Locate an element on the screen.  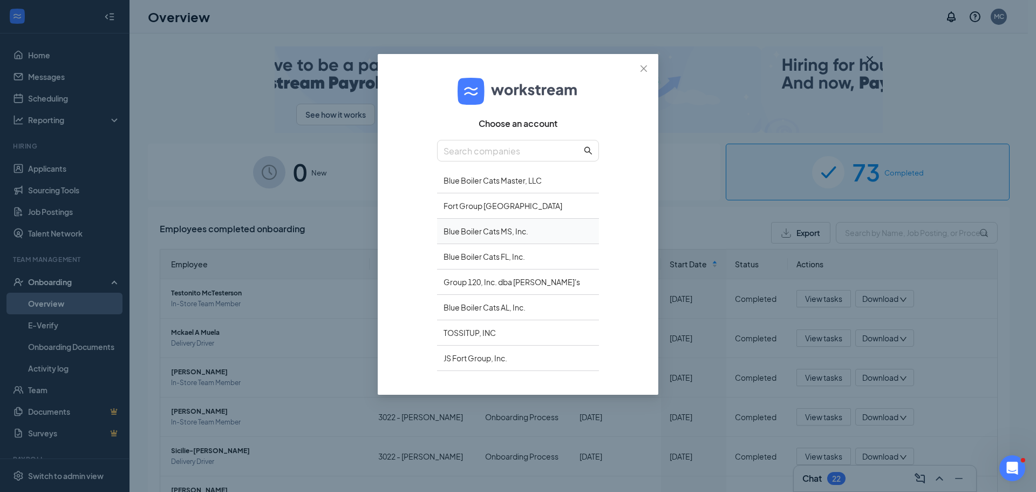
img: logo is located at coordinates (518, 91).